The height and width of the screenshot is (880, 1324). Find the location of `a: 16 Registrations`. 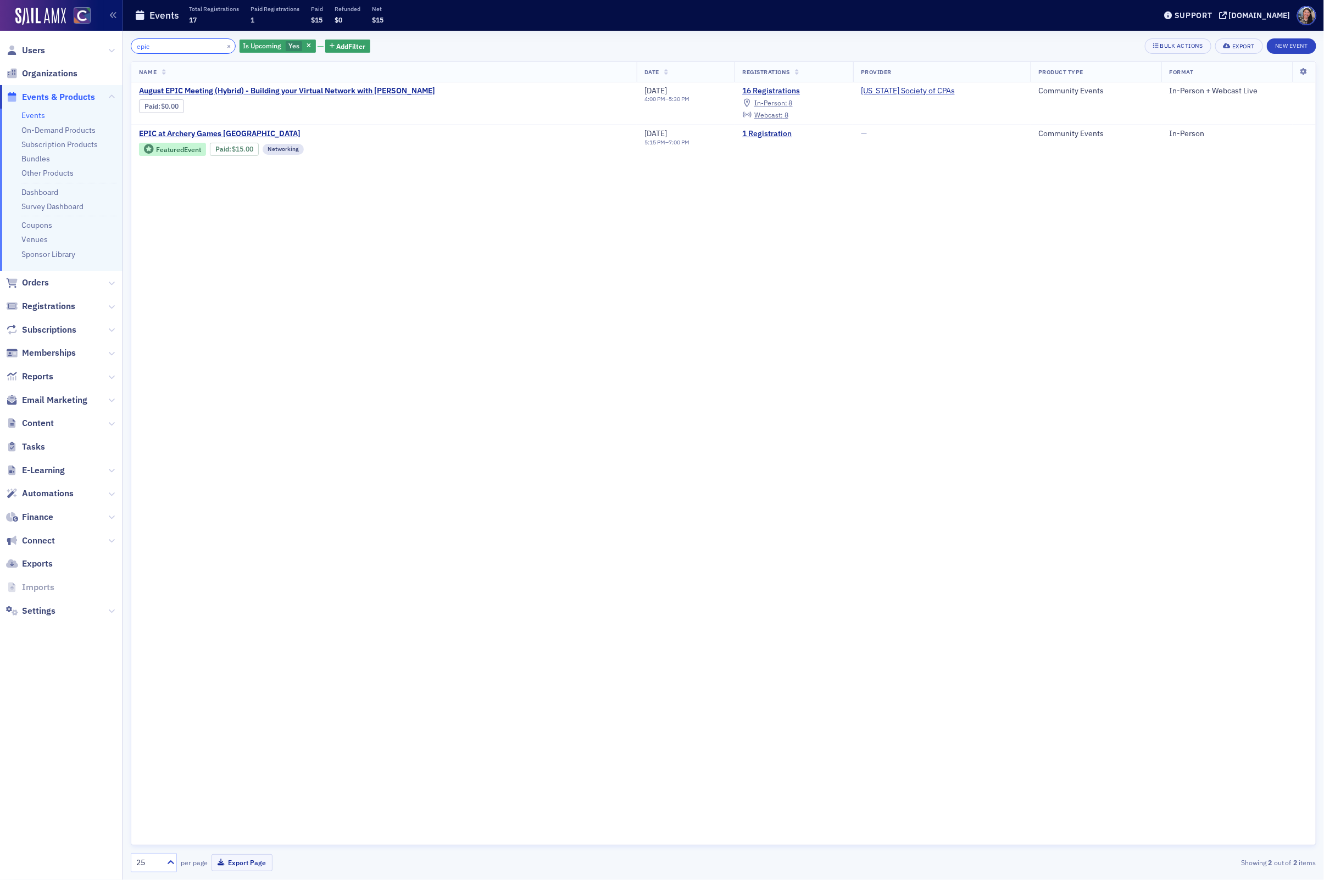

a: 16 Registrations is located at coordinates (794, 91).